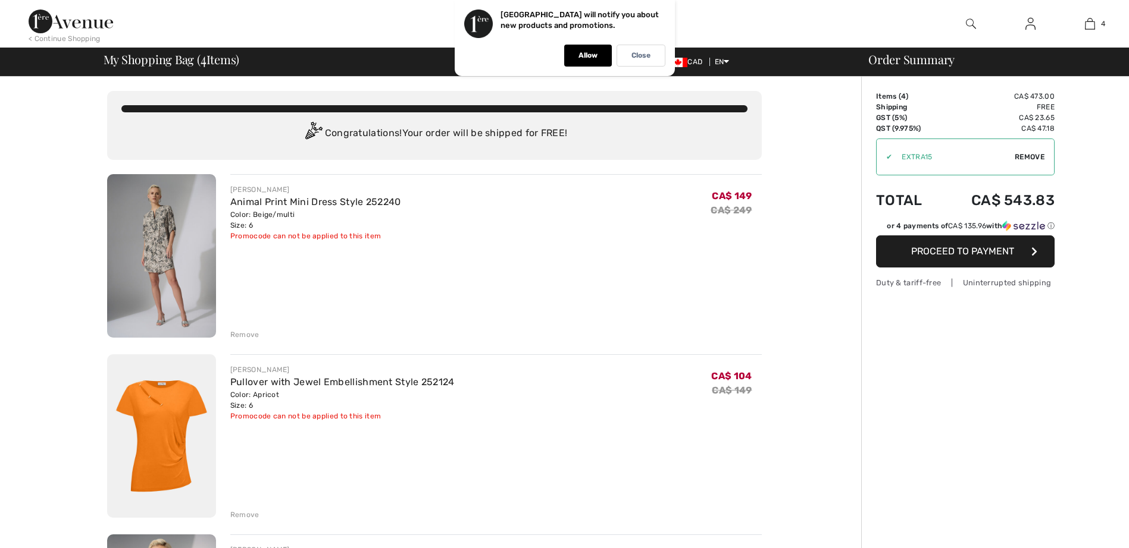 The height and width of the screenshot is (548, 1129). What do you see at coordinates (678, 62) in the screenshot?
I see `img: Canadian Dollar` at bounding box center [678, 62].